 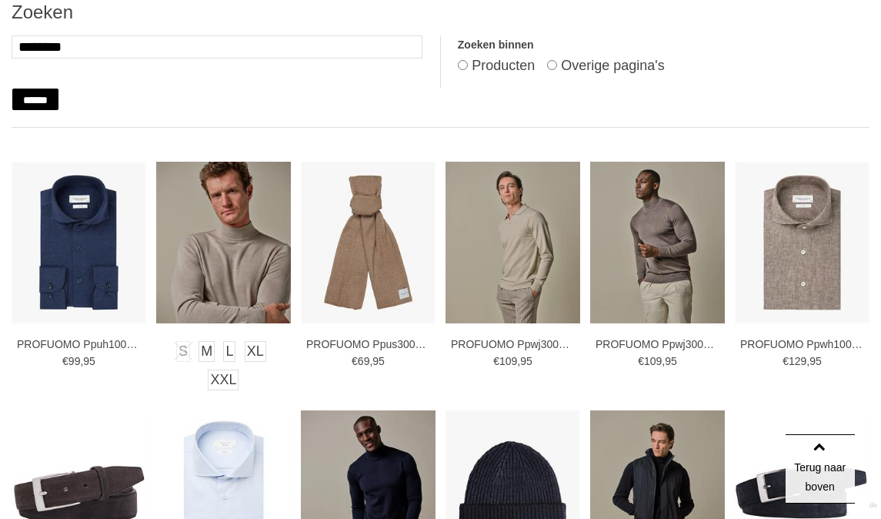 What do you see at coordinates (663, 45) in the screenshot?
I see `label: Zoeken binnen` at bounding box center [663, 45].